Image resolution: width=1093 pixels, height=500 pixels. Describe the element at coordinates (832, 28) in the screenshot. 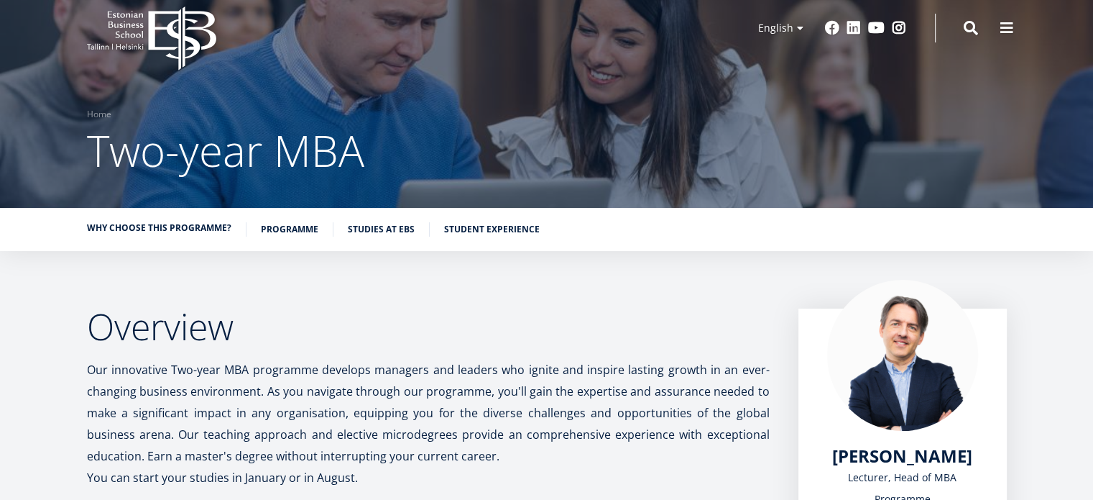

I see `a: Facebook` at that location.